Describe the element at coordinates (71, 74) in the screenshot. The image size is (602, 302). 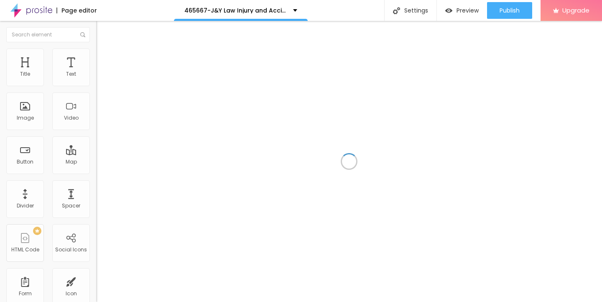
I see `div: Text` at that location.